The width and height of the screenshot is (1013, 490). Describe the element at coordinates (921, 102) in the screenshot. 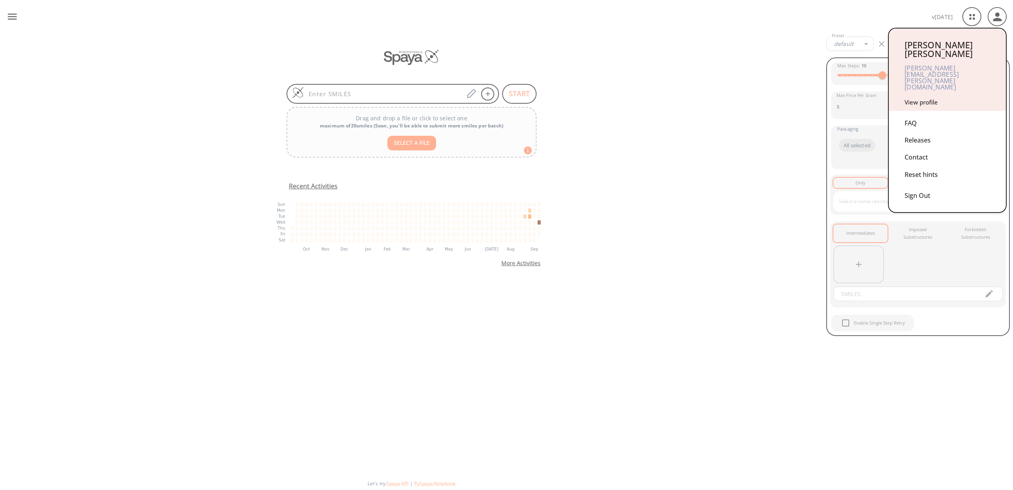

I see `a: View profile` at that location.